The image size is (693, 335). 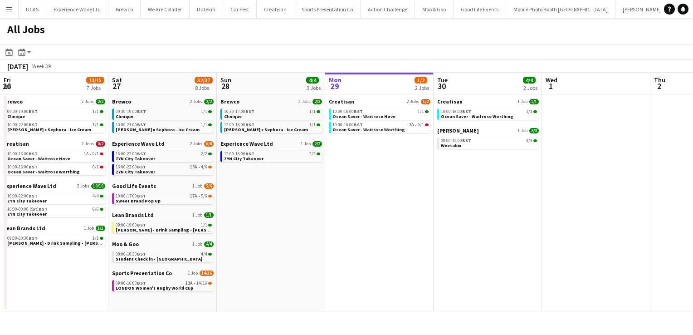 What do you see at coordinates (55, 211) in the screenshot?
I see `a: 16:00-00:00 (Sat)BST6/6ZYN City Takeover` at bounding box center [55, 211].